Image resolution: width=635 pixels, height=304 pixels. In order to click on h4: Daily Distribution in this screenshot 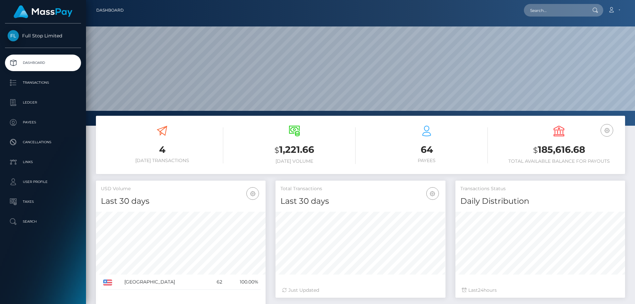, I will do `click(540, 201)`.